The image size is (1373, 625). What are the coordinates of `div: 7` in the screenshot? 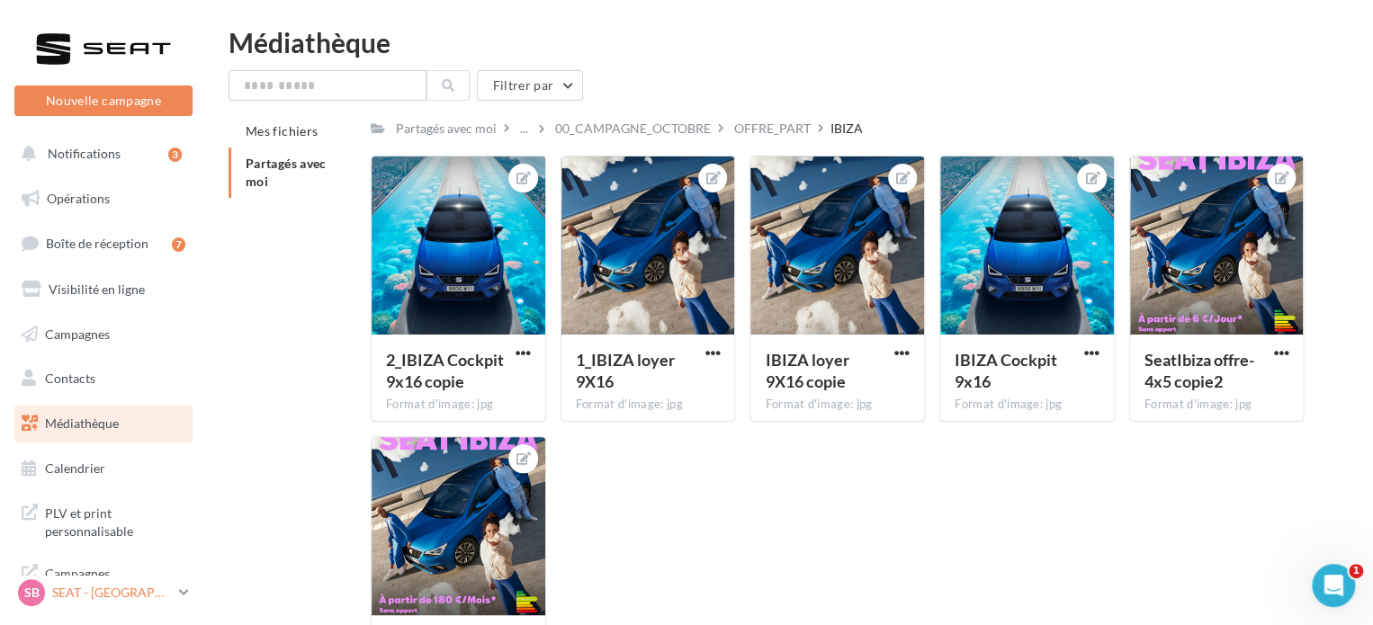 It's located at (178, 245).